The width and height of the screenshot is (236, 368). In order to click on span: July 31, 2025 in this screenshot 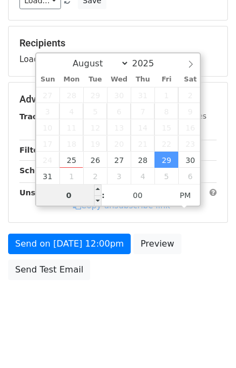, I will do `click(142, 95)`.